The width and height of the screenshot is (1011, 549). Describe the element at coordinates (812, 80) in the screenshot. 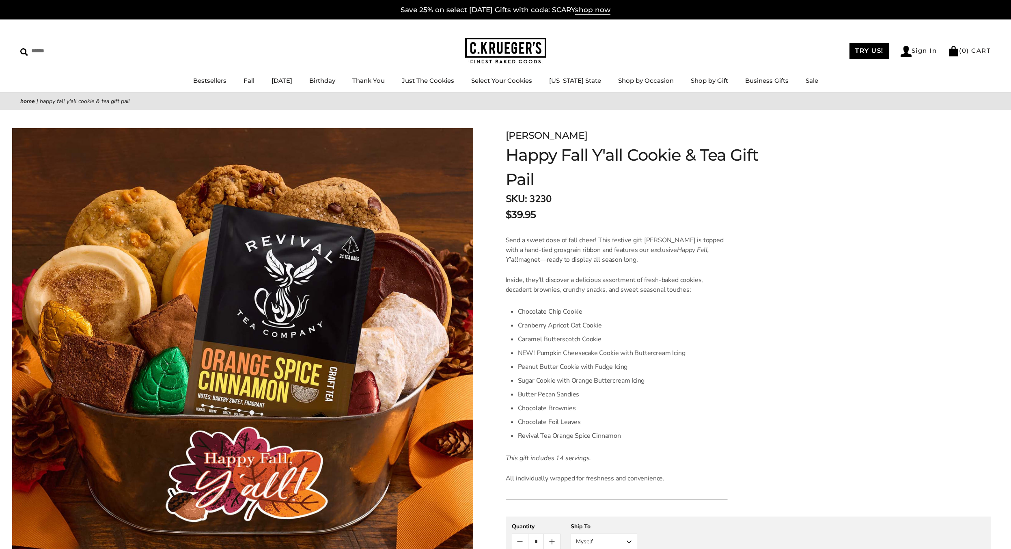

I see `a: Sale` at that location.